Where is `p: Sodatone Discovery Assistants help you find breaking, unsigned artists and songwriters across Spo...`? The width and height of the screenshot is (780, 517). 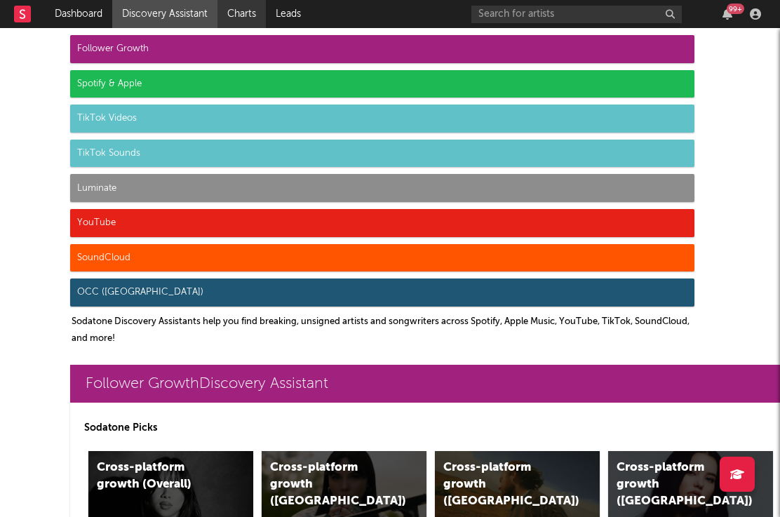 p: Sodatone Discovery Assistants help you find breaking, unsigned artists and songwriters across Spo... is located at coordinates (383, 330).